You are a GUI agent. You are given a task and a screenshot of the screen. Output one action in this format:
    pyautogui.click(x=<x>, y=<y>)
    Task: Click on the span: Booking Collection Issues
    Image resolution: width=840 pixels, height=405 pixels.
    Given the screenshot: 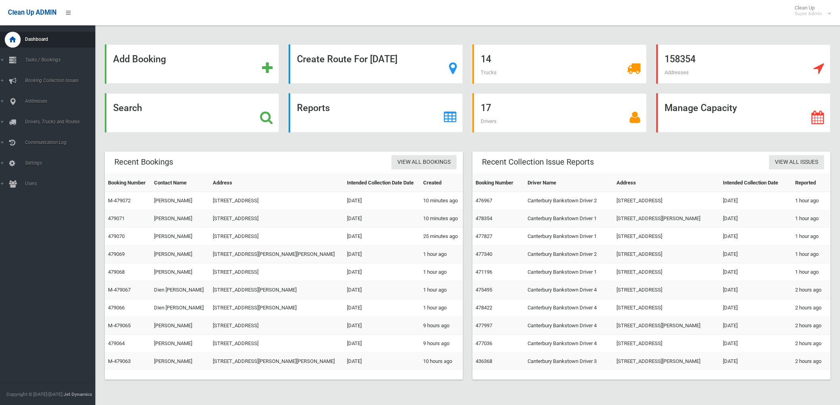 What is the action you would take?
    pyautogui.click(x=62, y=81)
    